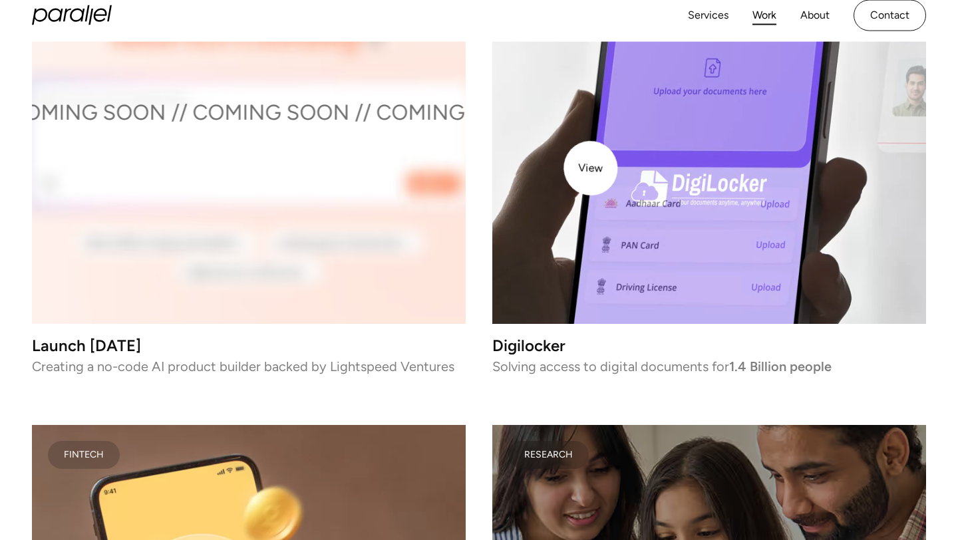  What do you see at coordinates (84, 455) in the screenshot?
I see `div: FINTECH` at bounding box center [84, 455].